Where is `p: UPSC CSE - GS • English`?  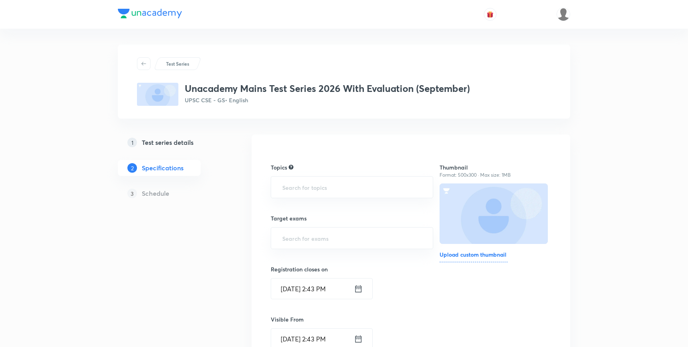 p: UPSC CSE - GS • English is located at coordinates (327, 100).